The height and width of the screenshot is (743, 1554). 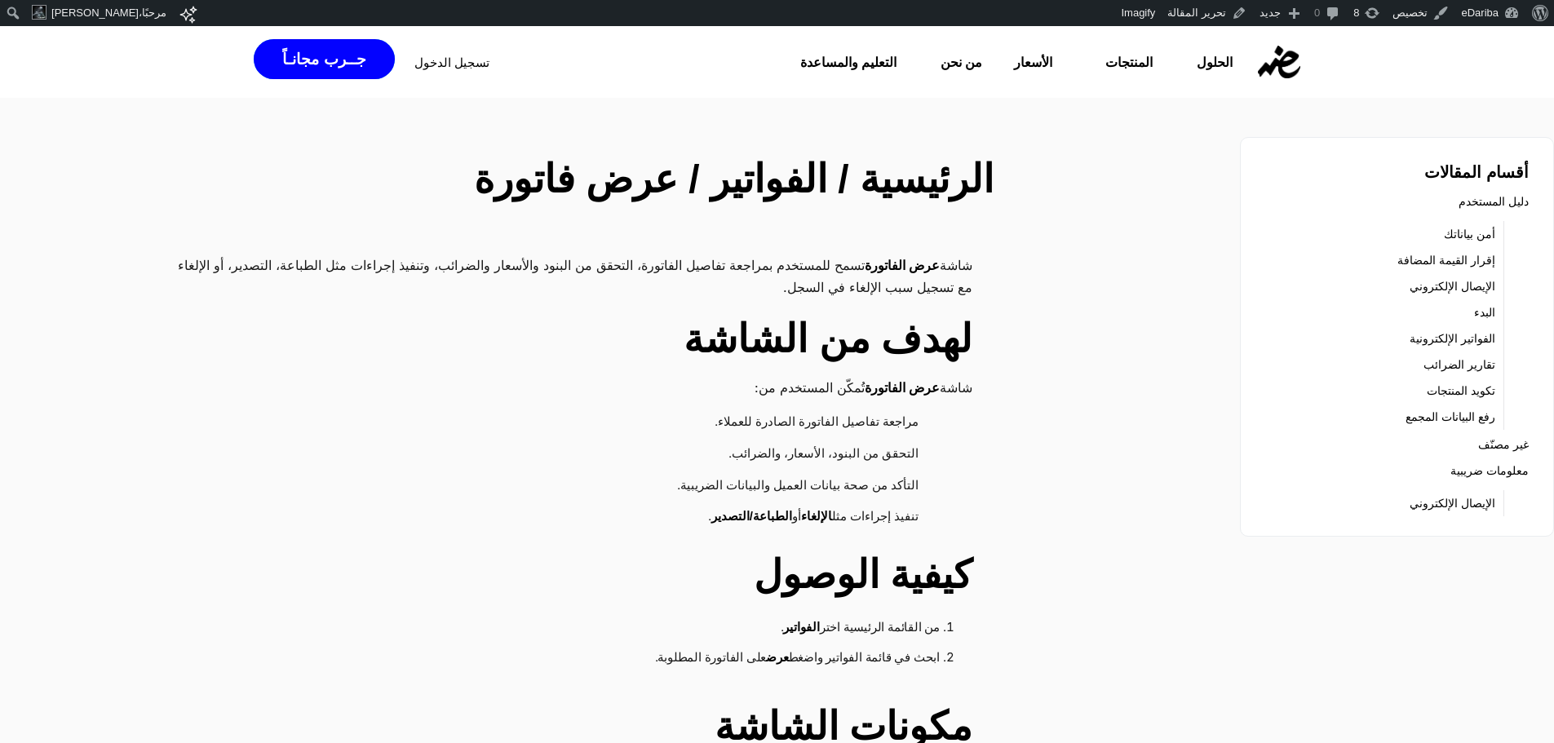 I want to click on strong: الفواتير, so click(x=801, y=626).